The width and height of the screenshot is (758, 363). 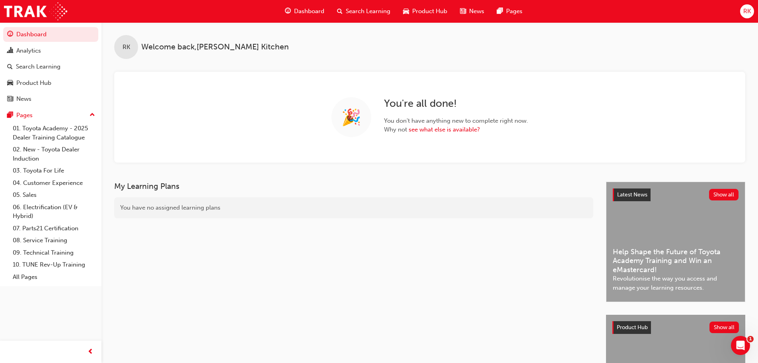 I want to click on h2: You're all done!, so click(x=456, y=103).